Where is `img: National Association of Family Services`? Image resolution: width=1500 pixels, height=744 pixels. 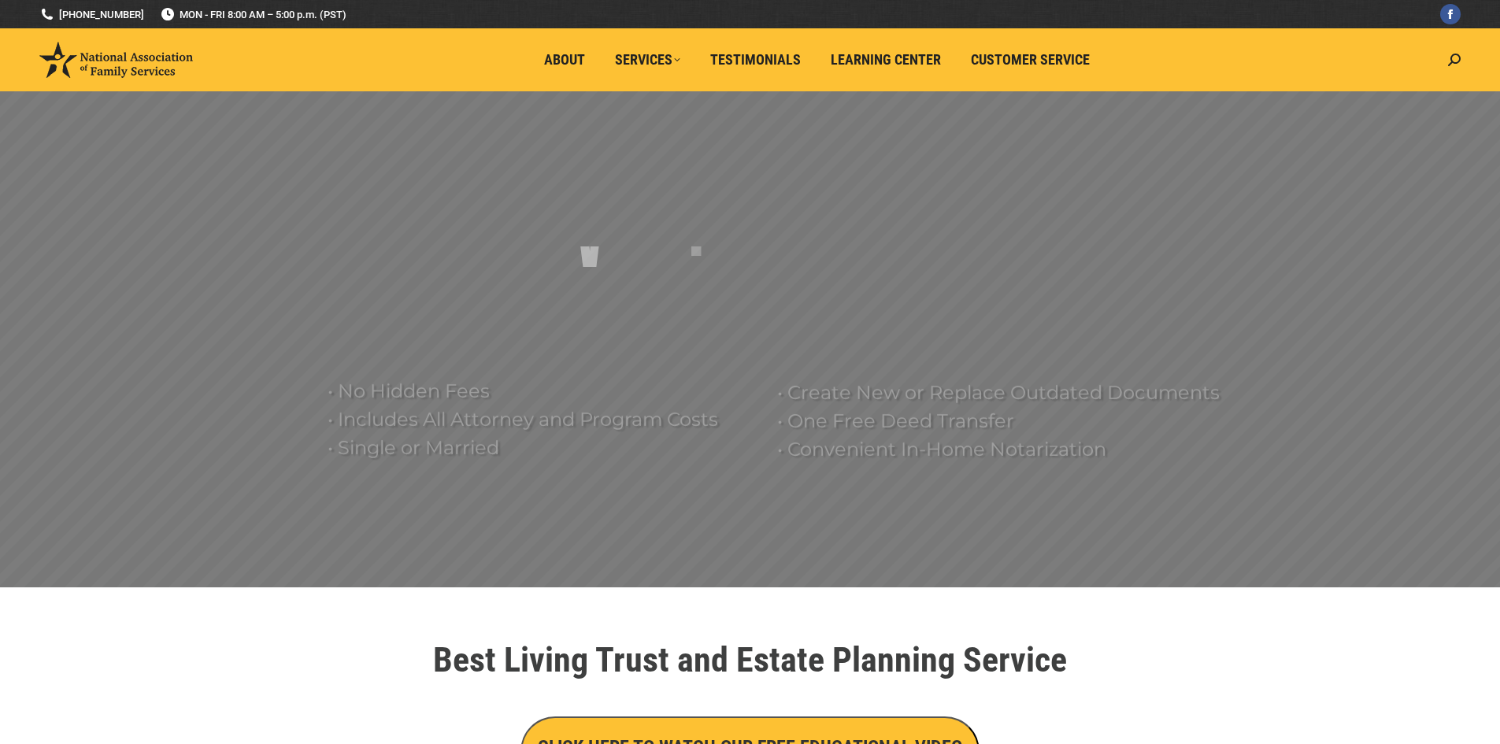
img: National Association of Family Services is located at coordinates (116, 60).